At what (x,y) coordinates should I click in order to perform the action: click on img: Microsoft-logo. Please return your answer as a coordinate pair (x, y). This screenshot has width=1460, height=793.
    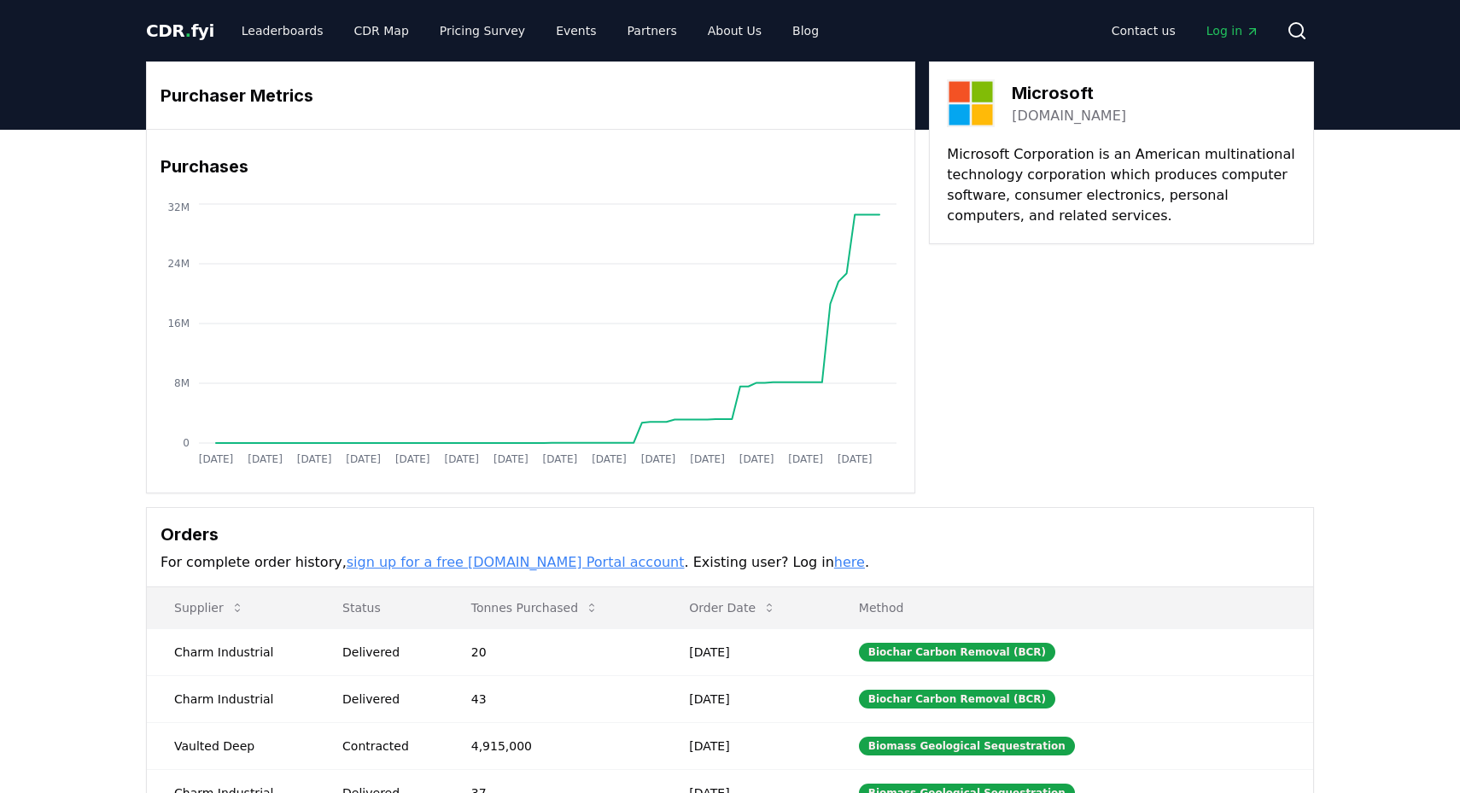
    Looking at the image, I should click on (971, 103).